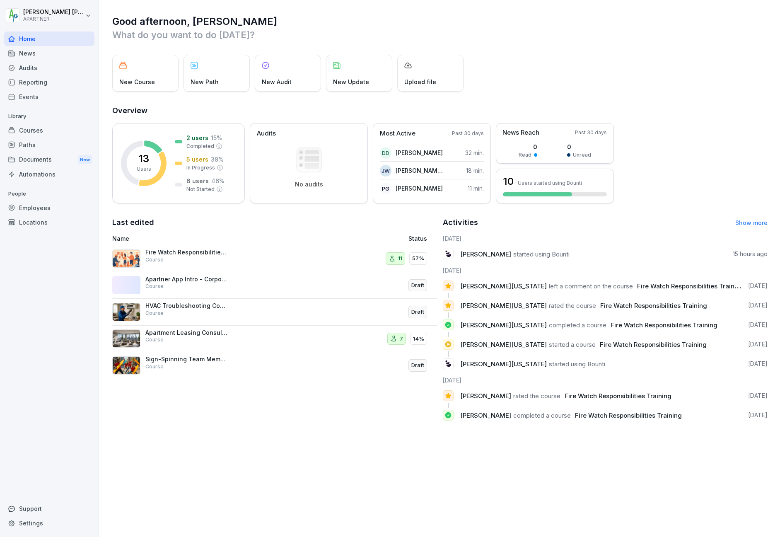 Image resolution: width=780 pixels, height=537 pixels. What do you see at coordinates (218, 181) in the screenshot?
I see `p: 46 %` at bounding box center [218, 181].